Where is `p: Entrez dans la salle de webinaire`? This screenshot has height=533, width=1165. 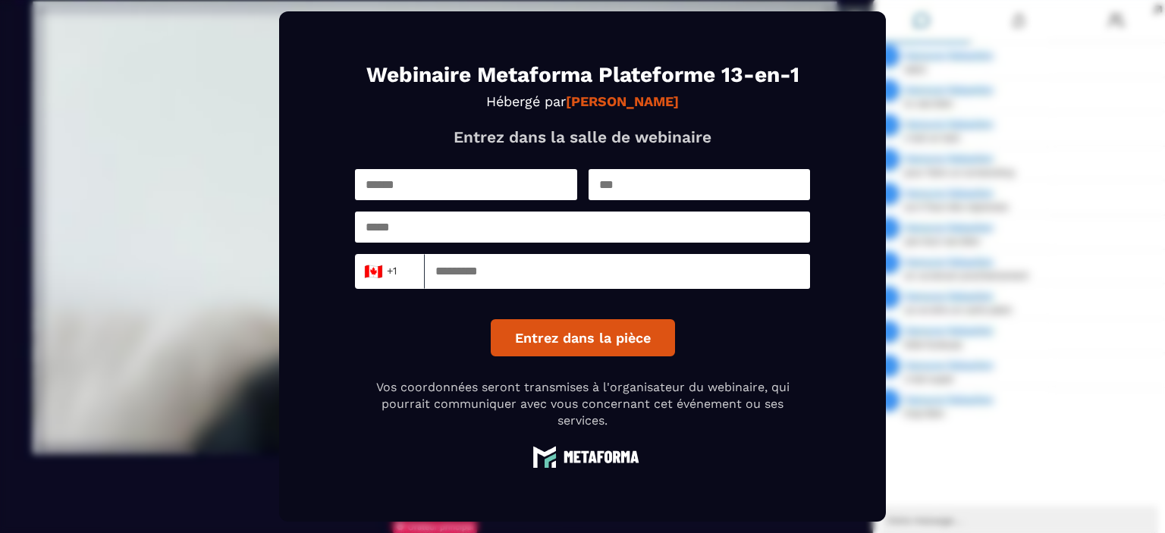
p: Entrez dans la salle de webinaire is located at coordinates (582, 136).